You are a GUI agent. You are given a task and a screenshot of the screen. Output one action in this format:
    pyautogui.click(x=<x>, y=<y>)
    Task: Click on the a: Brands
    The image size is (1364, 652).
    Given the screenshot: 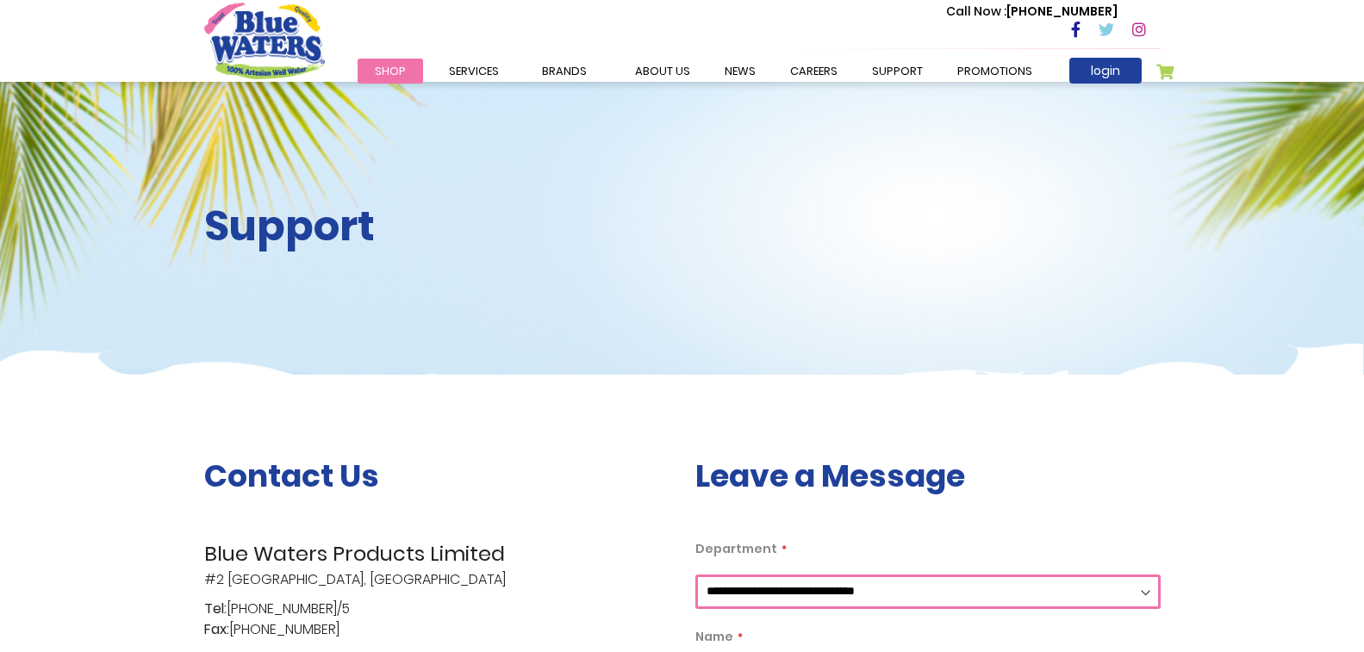 What is the action you would take?
    pyautogui.click(x=565, y=71)
    